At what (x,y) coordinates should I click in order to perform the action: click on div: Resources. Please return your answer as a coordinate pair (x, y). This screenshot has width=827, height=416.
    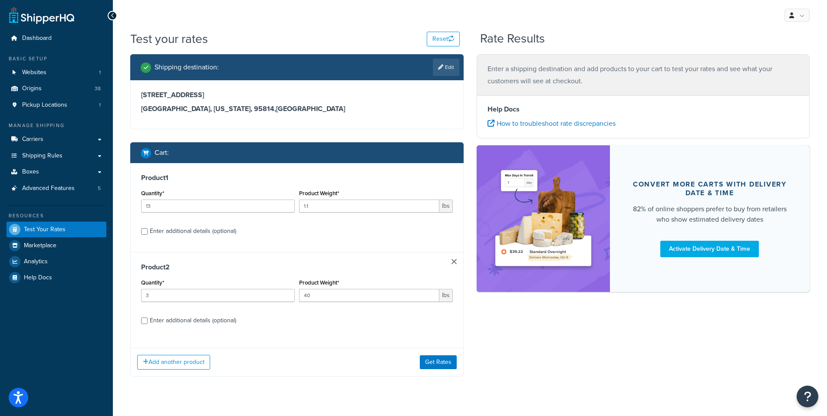
    Looking at the image, I should click on (56, 216).